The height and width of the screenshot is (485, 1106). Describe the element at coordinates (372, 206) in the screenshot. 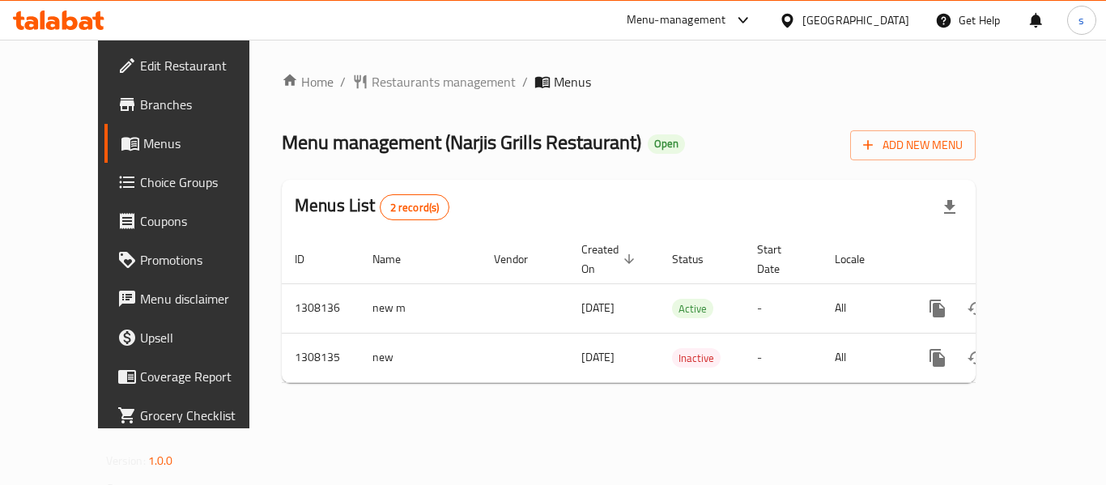

I see `h2: Menus List` at that location.